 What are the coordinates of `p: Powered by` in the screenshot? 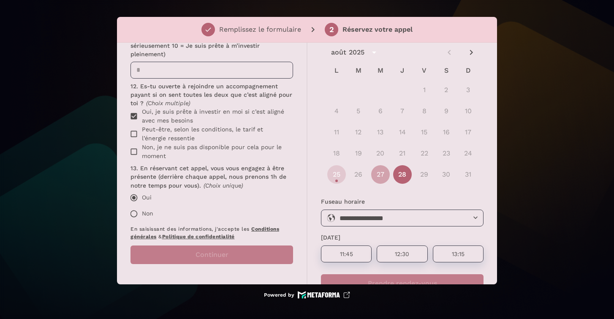 It's located at (279, 295).